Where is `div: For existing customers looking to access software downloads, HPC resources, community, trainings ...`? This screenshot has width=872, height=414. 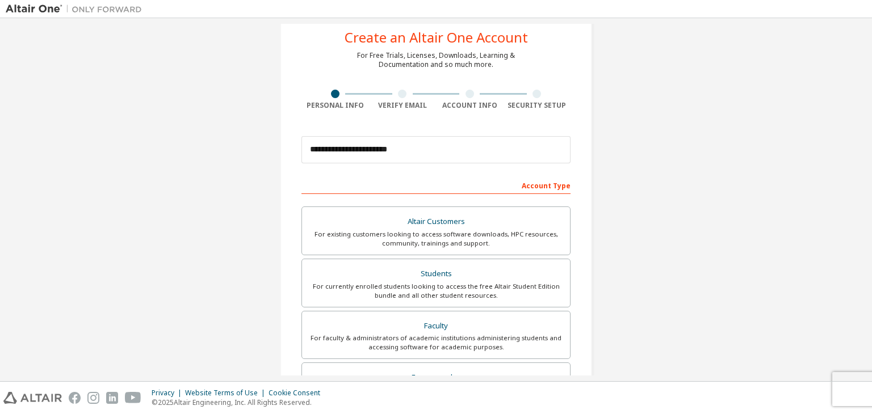 div: For existing customers looking to access software downloads, HPC resources, community, trainings ... is located at coordinates (436, 239).